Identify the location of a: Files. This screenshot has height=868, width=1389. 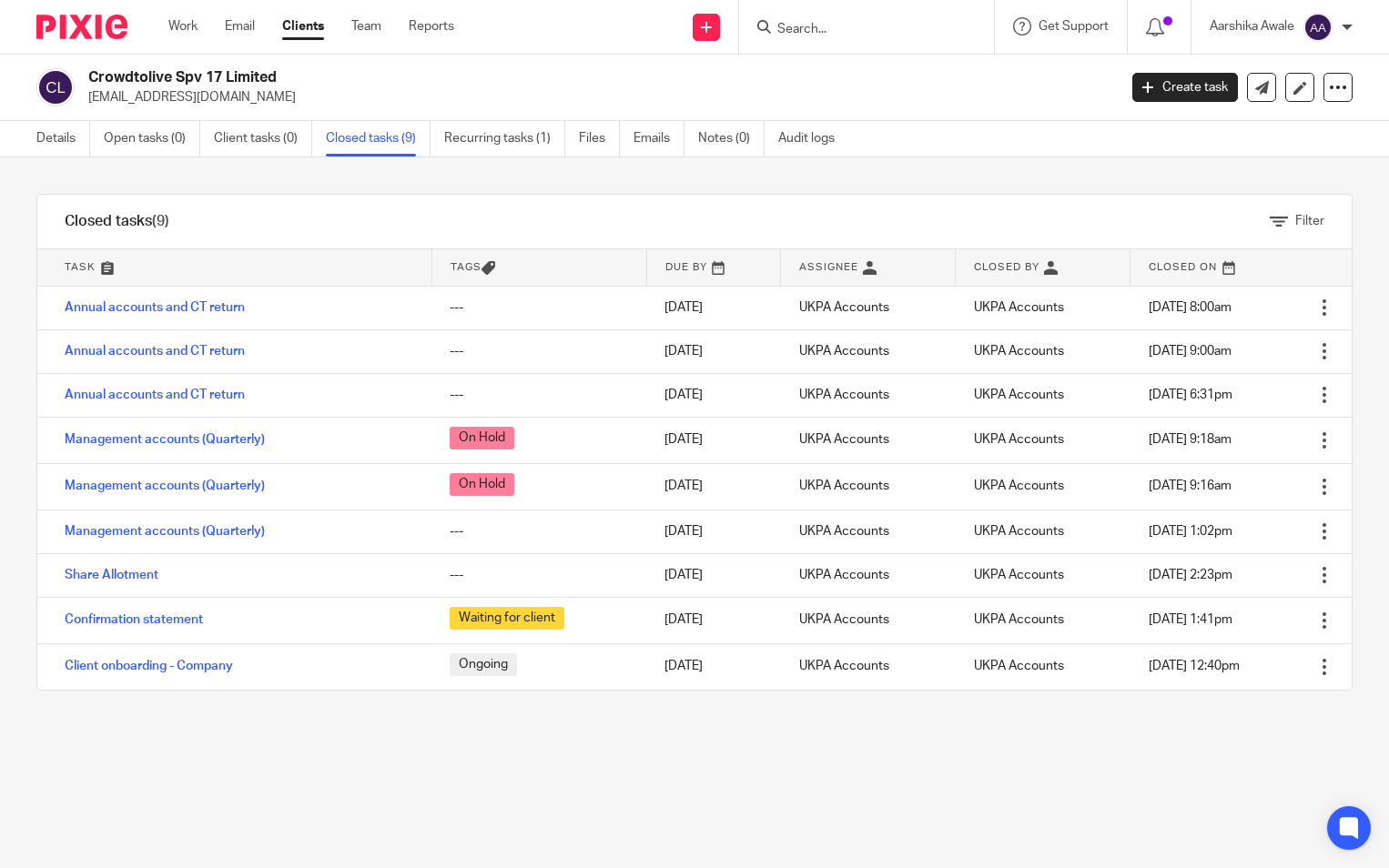
(600, 139).